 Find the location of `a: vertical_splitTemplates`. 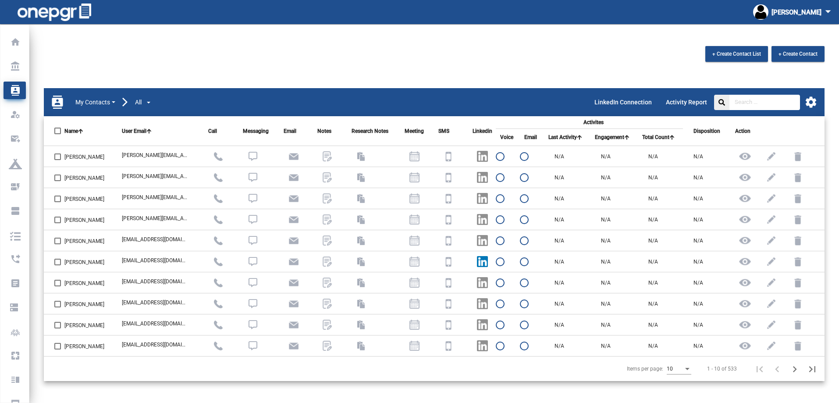

a: vertical_splitTemplates is located at coordinates (14, 380).